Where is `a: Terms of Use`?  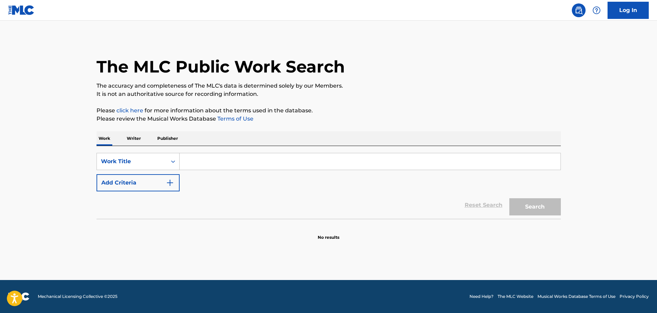
a: Terms of Use is located at coordinates (235, 119).